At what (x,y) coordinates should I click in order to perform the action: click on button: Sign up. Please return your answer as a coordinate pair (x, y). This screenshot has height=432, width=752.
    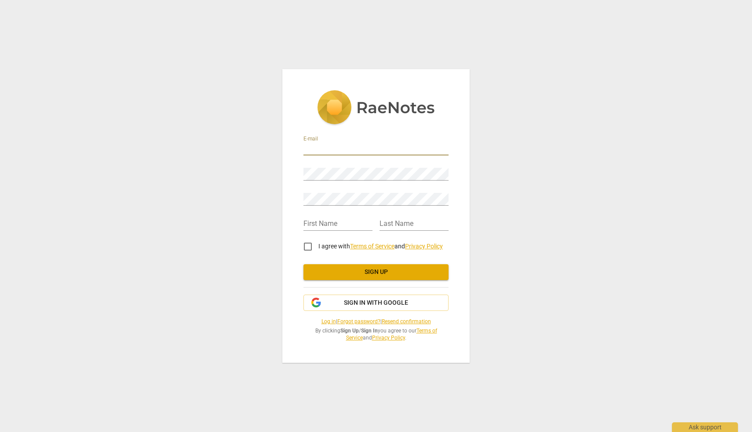
    Looking at the image, I should click on (376, 272).